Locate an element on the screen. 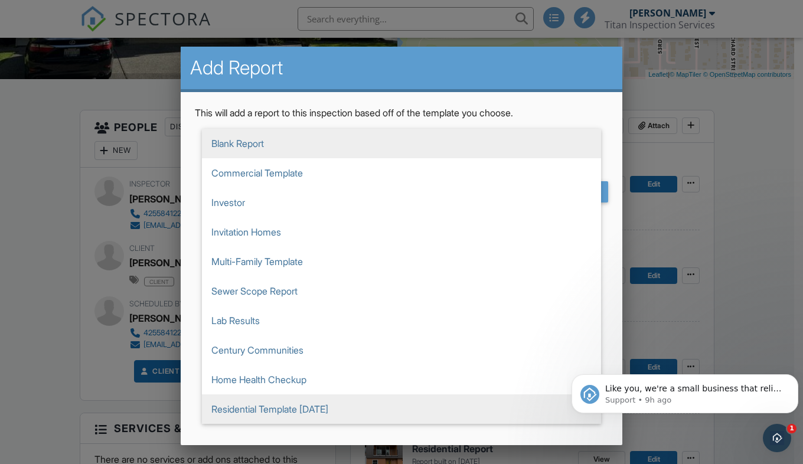  span: Century Communities is located at coordinates (401, 350).